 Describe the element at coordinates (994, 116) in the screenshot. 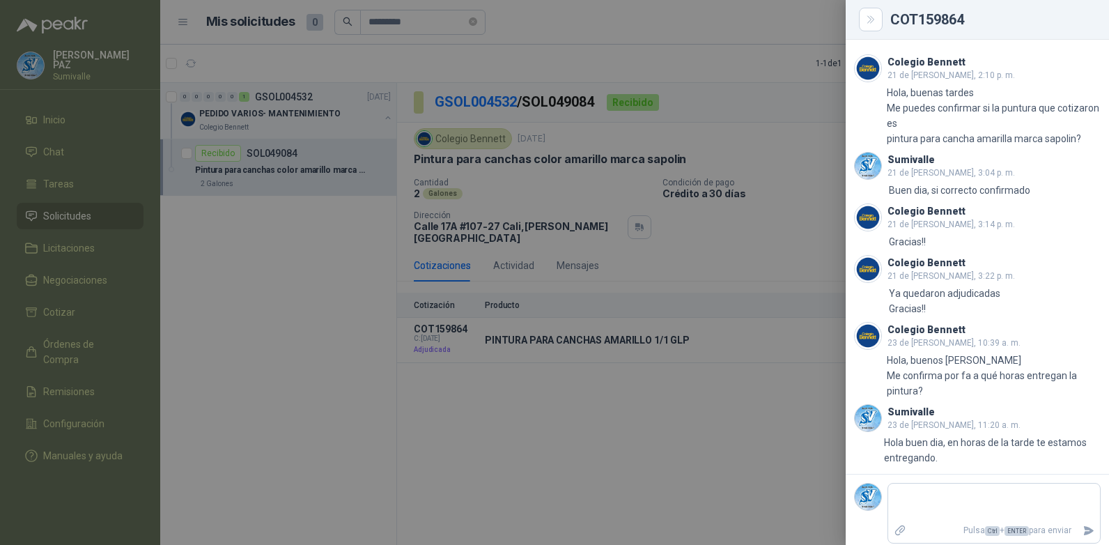

I see `p: Hola, buenas tardes Me puedes confirmar si la puntura que cotizaron es pintura para cancha amaril...` at that location.